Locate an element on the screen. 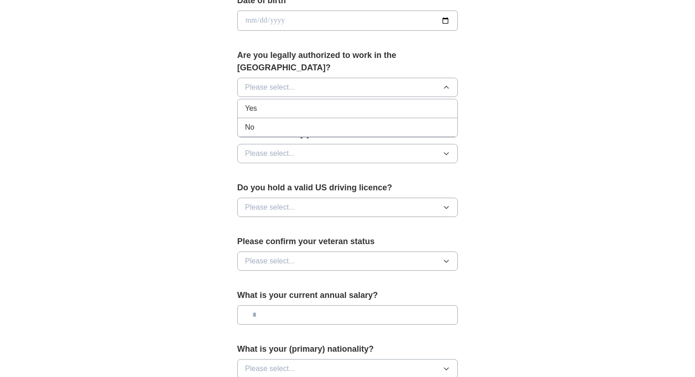 The image size is (695, 377). label: What is your current annual salary? is located at coordinates (347, 295).